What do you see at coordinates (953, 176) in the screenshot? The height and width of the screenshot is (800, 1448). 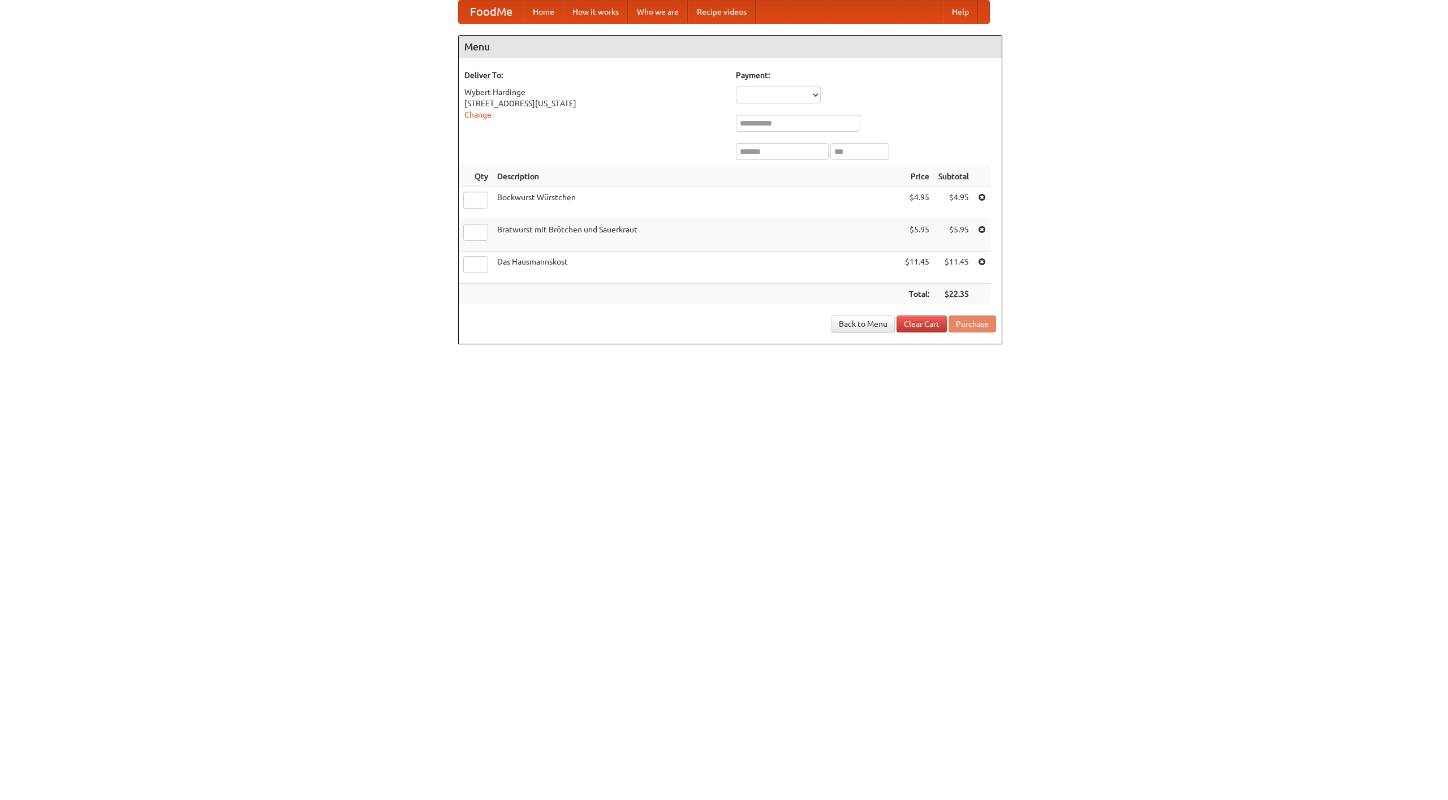 I see `th: Subtotal` at bounding box center [953, 176].